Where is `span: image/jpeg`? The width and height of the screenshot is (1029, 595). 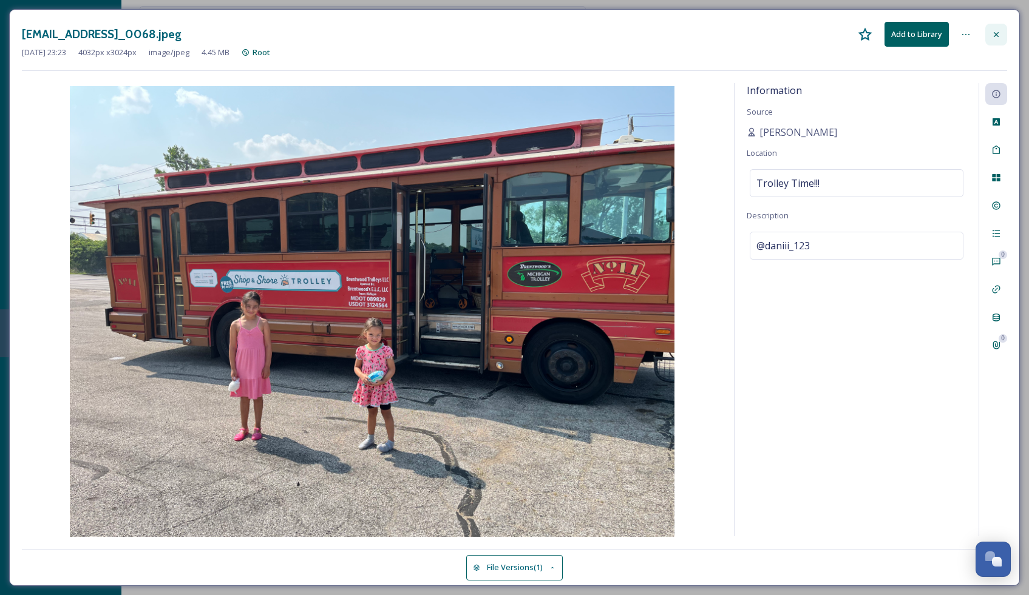 span: image/jpeg is located at coordinates (169, 52).